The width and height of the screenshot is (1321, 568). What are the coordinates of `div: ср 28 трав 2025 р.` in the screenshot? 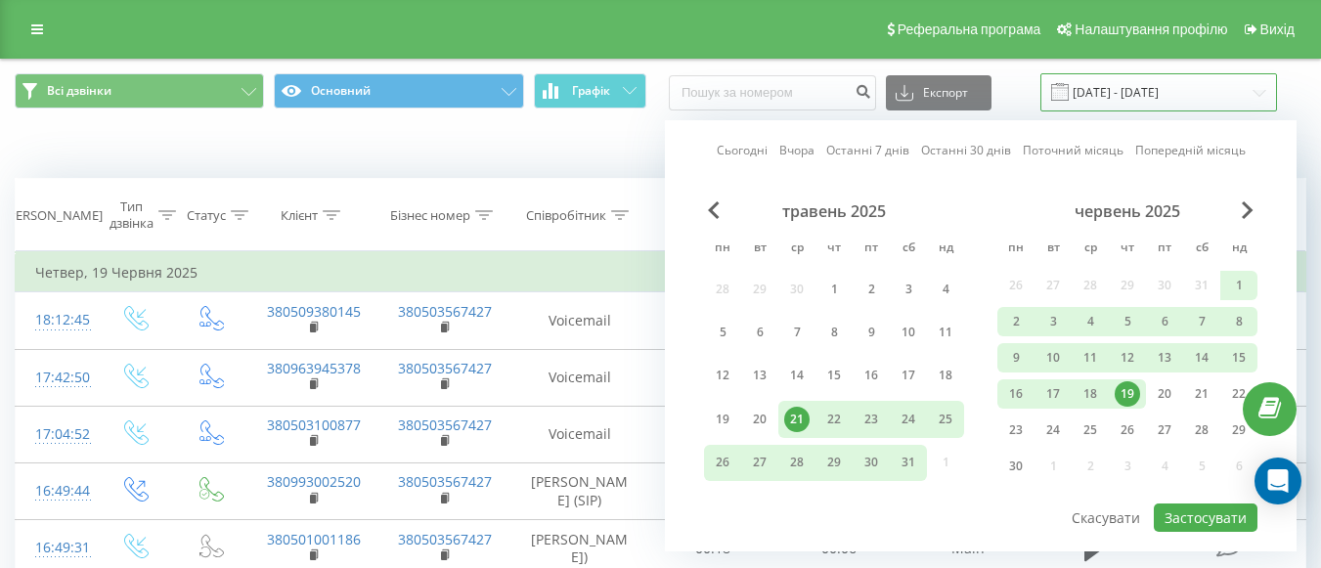 It's located at (797, 463).